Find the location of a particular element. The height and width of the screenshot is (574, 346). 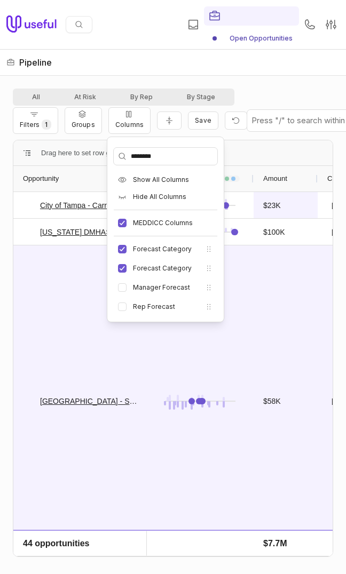

span: Amount is located at coordinates (275, 179).